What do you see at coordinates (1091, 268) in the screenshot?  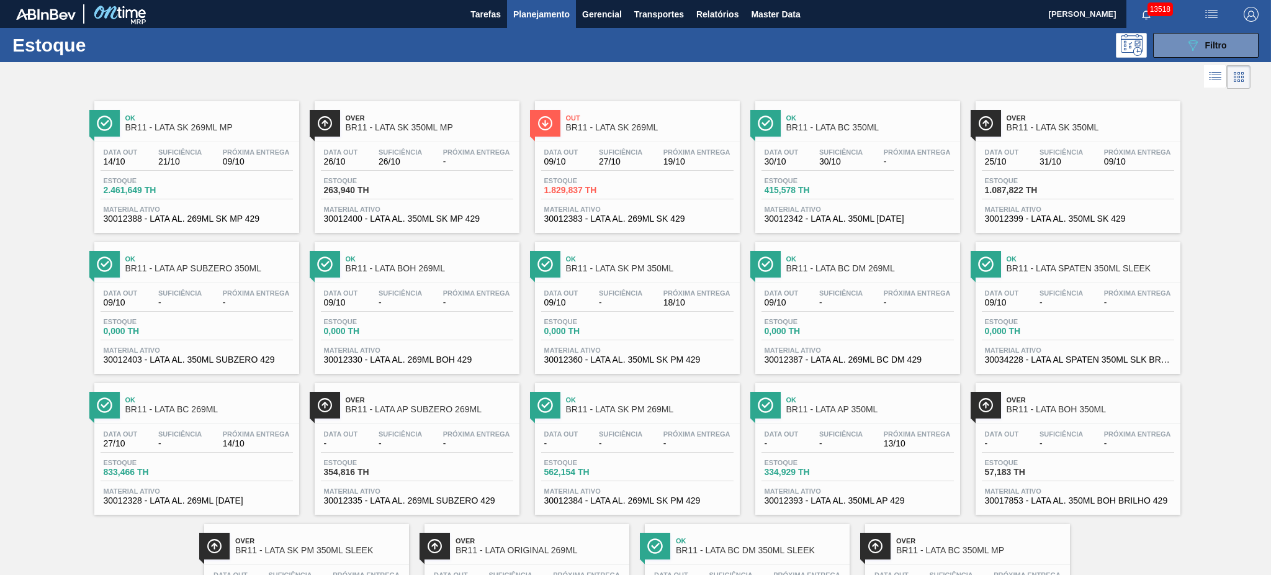 I see `span: BR11 - LATA SPATEN 350ML SLEEK` at bounding box center [1091, 268].